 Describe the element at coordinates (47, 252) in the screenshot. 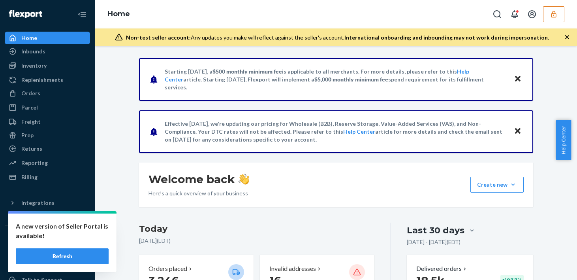

I see `a: Add Fast Tag` at that location.